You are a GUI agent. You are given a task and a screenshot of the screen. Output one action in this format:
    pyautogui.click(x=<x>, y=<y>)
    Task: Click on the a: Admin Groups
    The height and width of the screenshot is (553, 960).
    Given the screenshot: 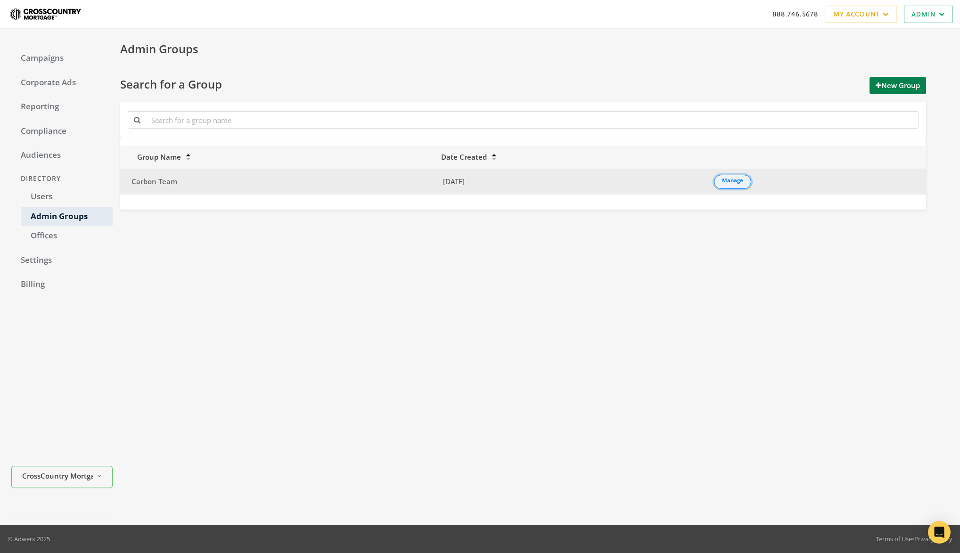 What is the action you would take?
    pyautogui.click(x=66, y=217)
    